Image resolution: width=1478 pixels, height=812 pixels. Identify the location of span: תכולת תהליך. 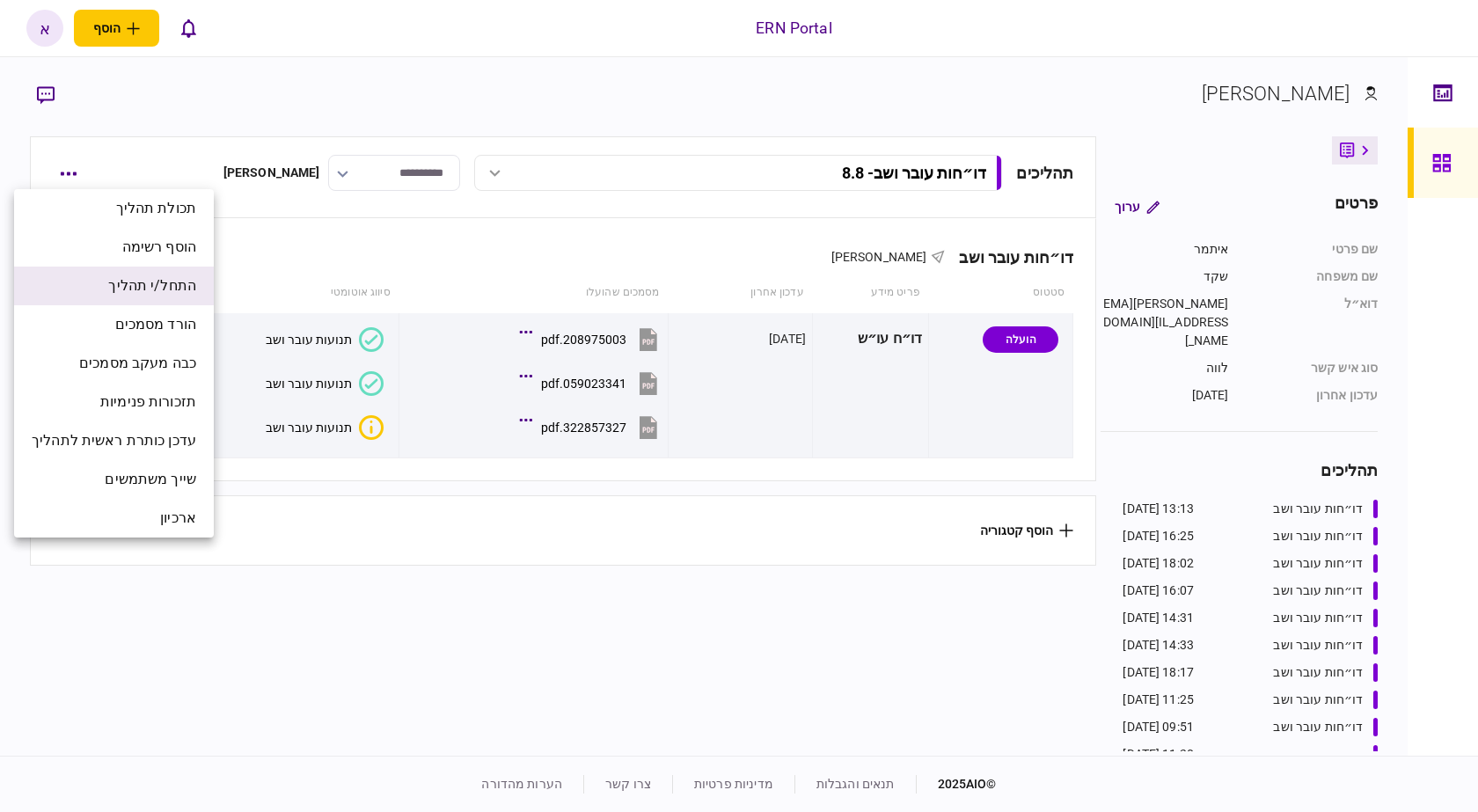
(156, 208).